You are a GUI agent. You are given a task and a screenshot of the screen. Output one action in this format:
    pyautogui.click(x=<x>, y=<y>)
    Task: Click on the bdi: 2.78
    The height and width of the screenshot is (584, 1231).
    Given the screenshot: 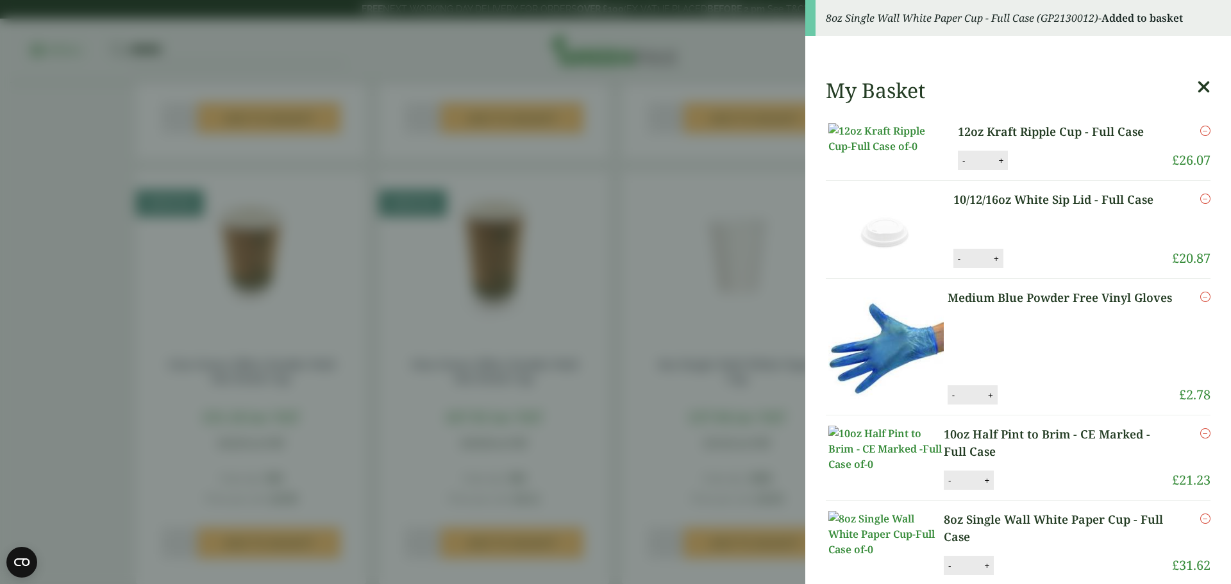 What is the action you would take?
    pyautogui.click(x=1194, y=394)
    